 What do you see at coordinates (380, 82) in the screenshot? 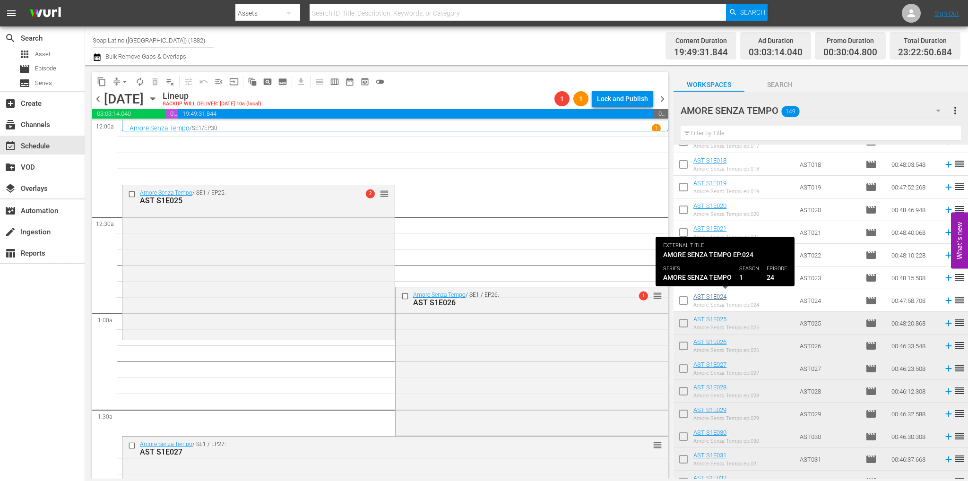
I see `span: toggle_off` at bounding box center [380, 82].